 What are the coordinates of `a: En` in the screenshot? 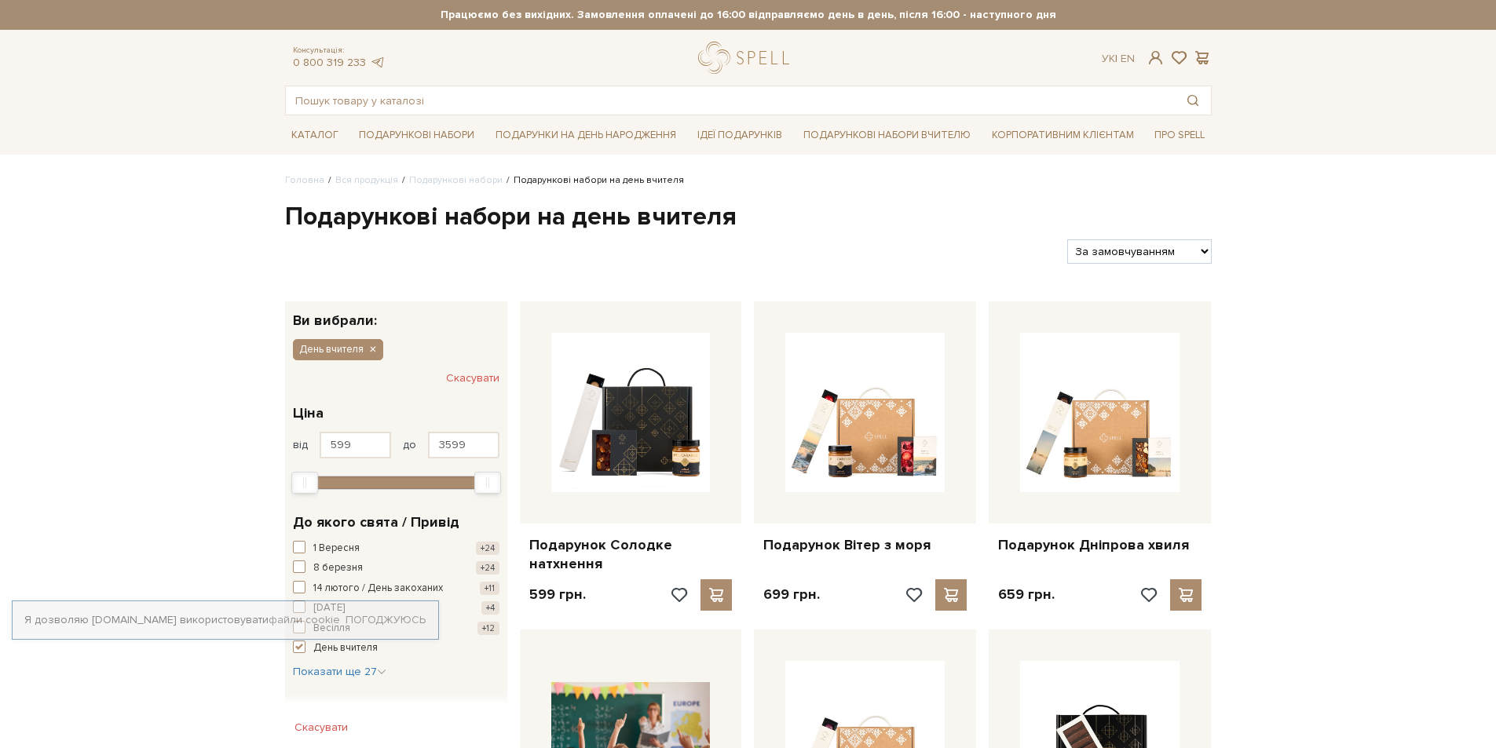 It's located at (1128, 58).